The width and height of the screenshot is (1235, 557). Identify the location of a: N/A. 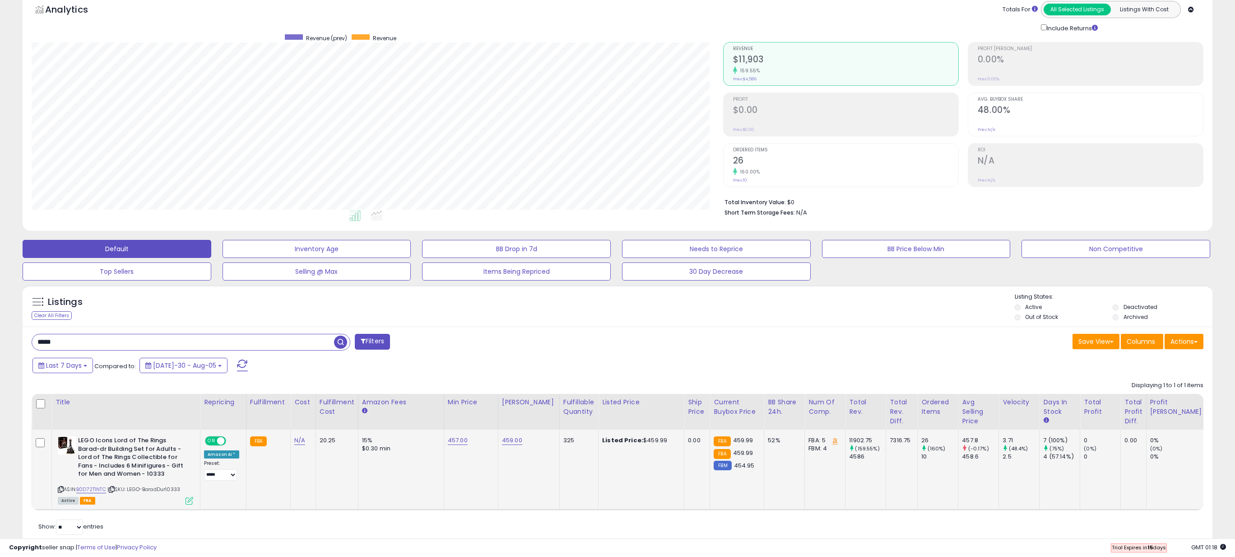
(300, 440).